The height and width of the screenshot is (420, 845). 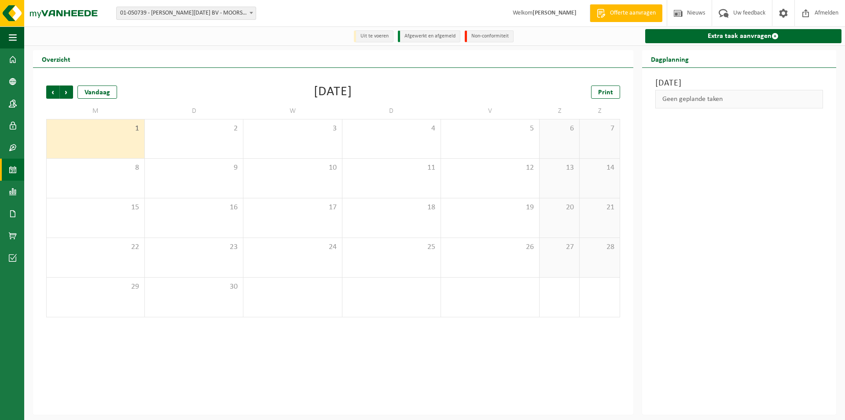 What do you see at coordinates (292, 207) in the screenshot?
I see `span: 17` at bounding box center [292, 207].